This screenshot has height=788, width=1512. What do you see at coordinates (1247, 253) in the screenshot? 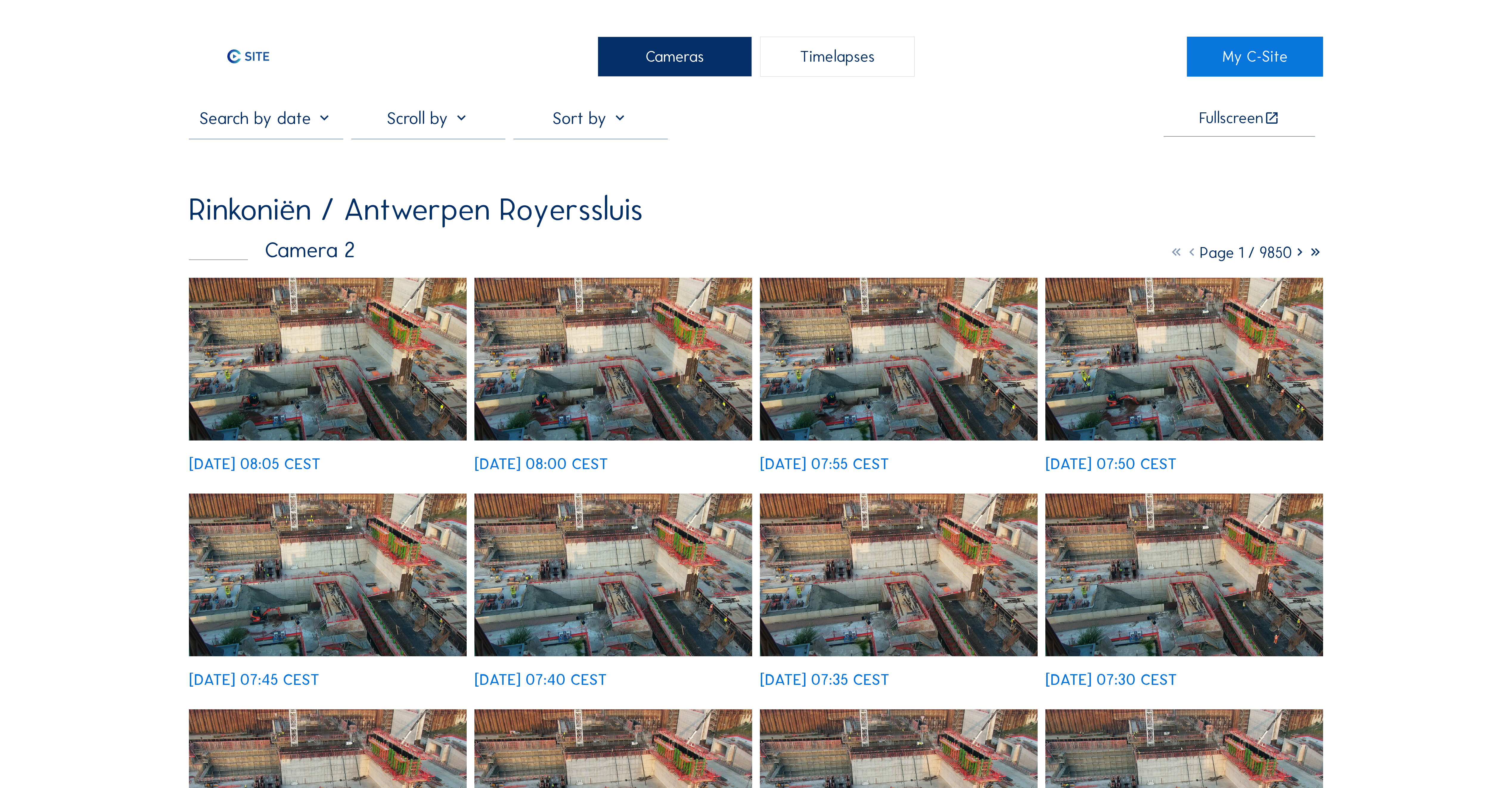
I see `span: Page 1 / 9850` at bounding box center [1247, 253].